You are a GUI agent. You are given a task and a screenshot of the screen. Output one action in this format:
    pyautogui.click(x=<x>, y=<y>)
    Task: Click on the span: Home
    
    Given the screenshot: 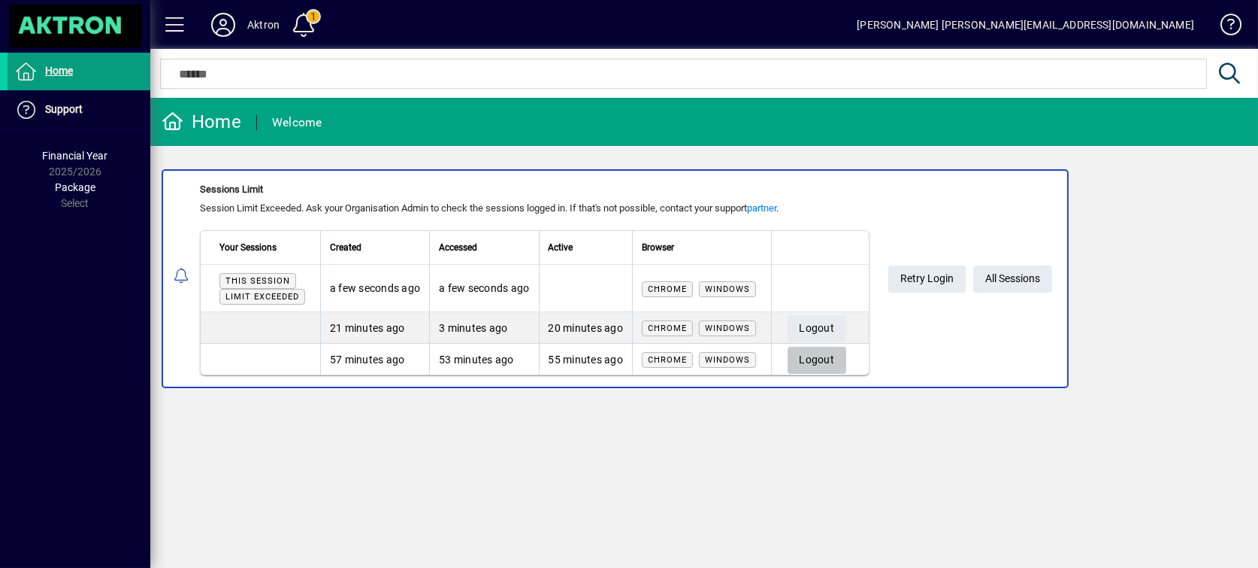 What is the action you would take?
    pyautogui.click(x=59, y=71)
    